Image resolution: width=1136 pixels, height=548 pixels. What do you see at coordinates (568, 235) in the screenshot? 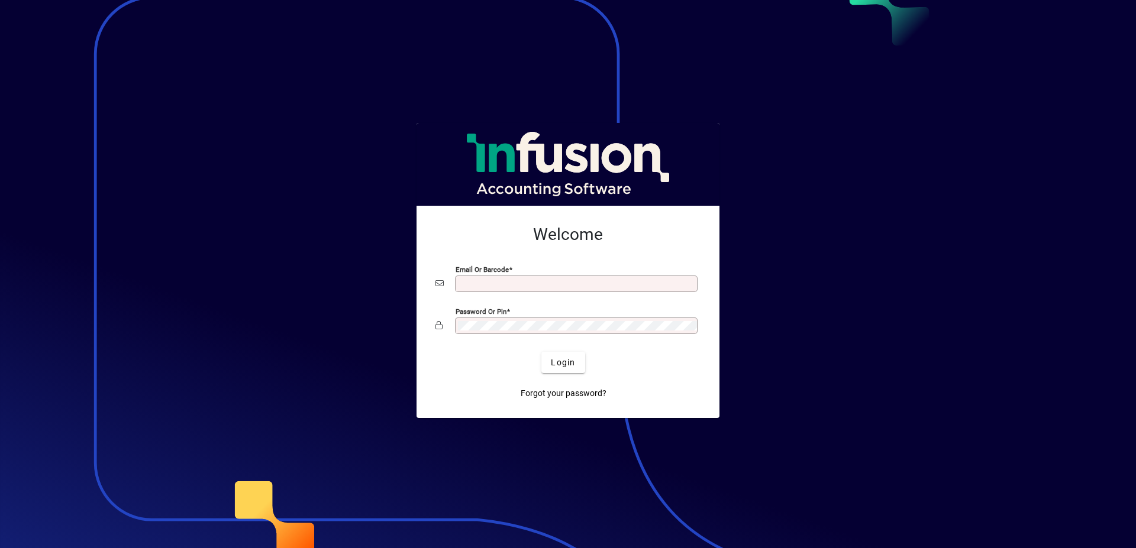
I see `h2: Welcome` at bounding box center [568, 235].